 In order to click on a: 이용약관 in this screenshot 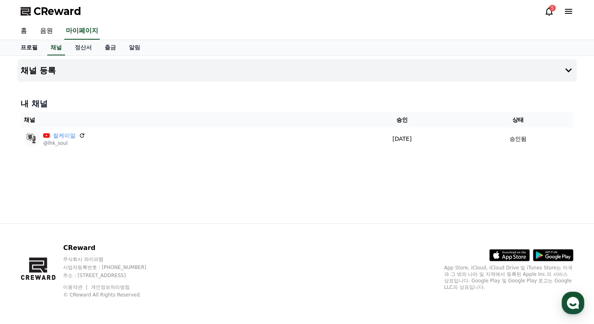, I will do `click(76, 287)`.